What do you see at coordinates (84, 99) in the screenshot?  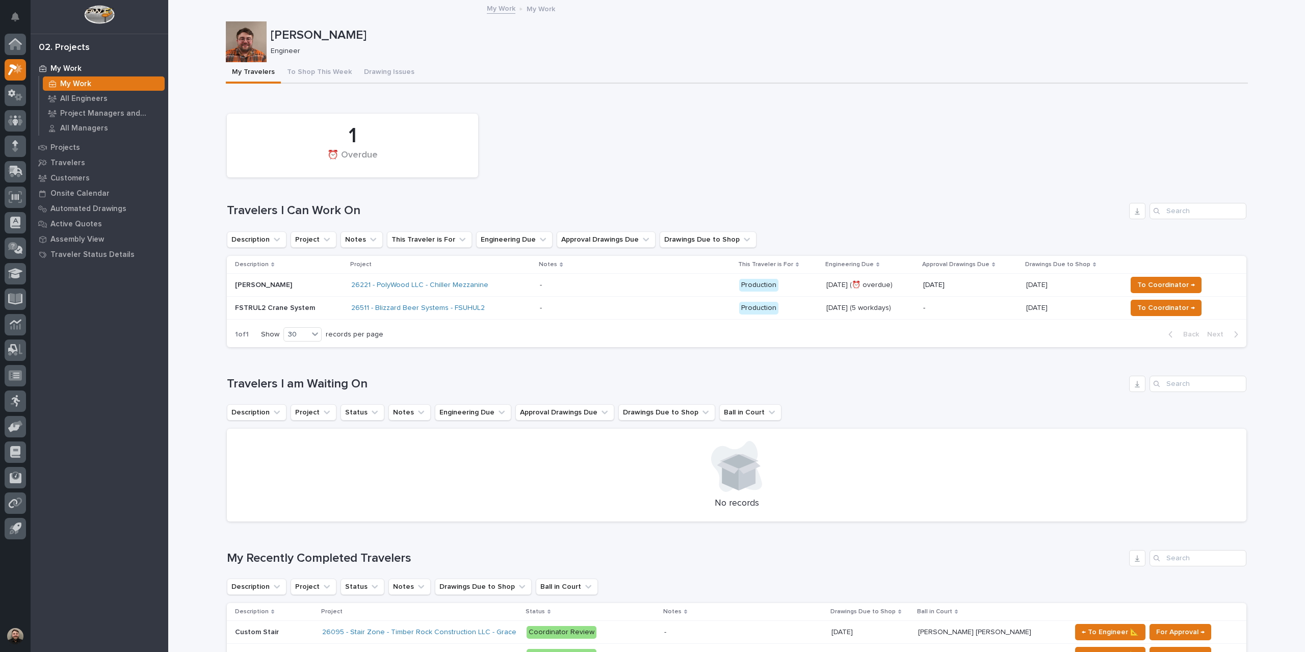 I see `p: All Engineers` at bounding box center [84, 99].